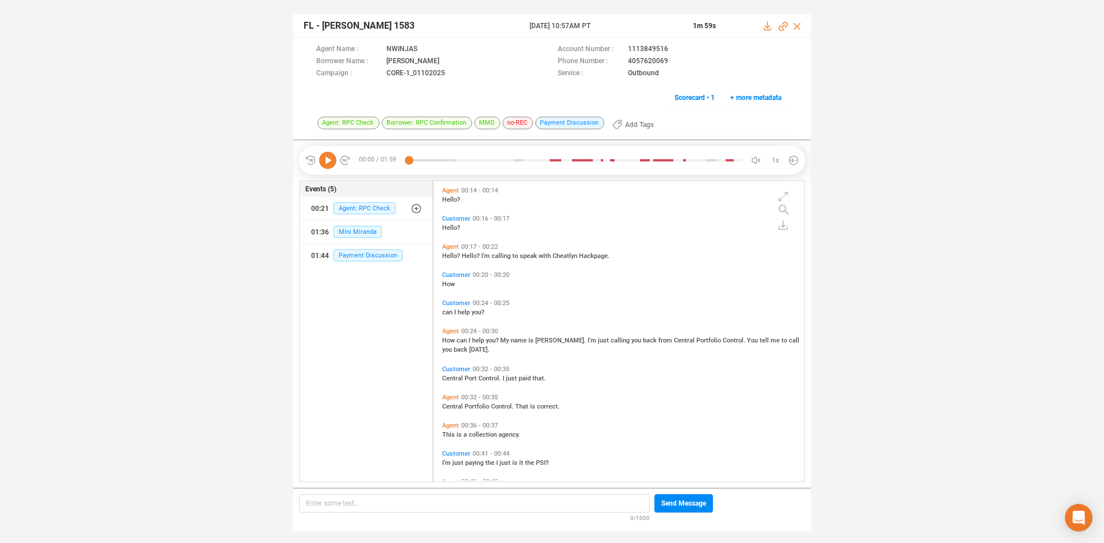  What do you see at coordinates (491, 454) in the screenshot?
I see `span: 00:41 - 00:44` at bounding box center [491, 454].